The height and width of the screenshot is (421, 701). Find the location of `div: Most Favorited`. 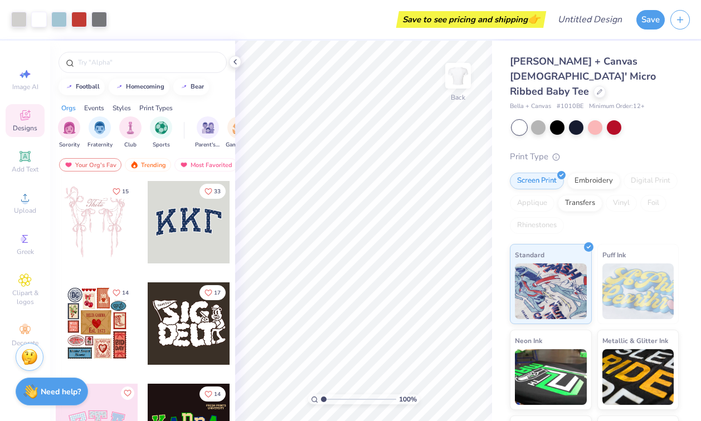

div: Most Favorited is located at coordinates (205, 165).